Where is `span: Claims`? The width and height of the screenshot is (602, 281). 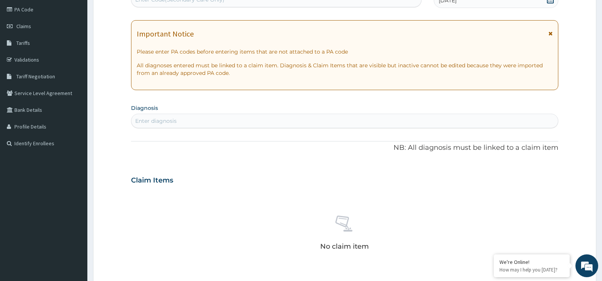
span: Claims is located at coordinates (24, 26).